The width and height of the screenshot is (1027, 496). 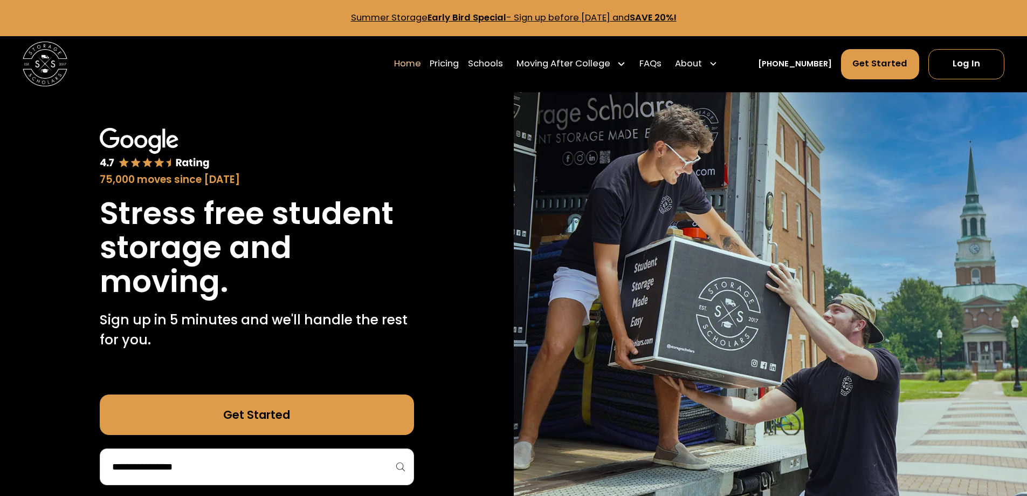 What do you see at coordinates (45, 64) in the screenshot?
I see `img: Storage Scholars main logo` at bounding box center [45, 64].